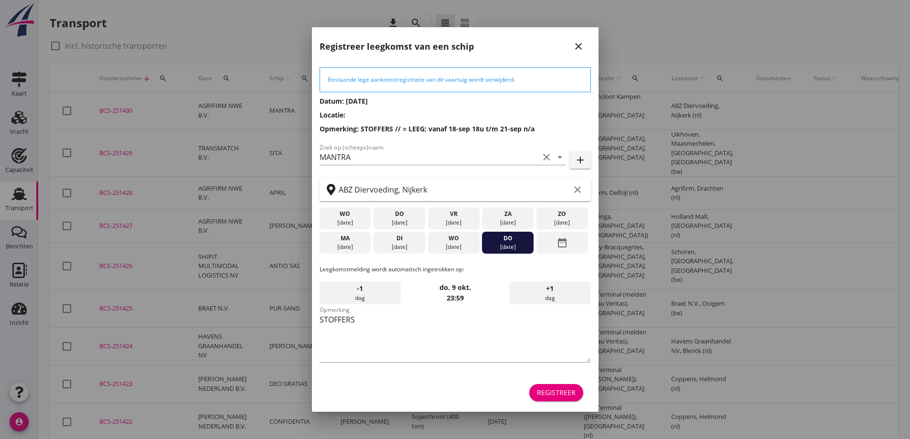 The height and width of the screenshot is (439, 910). Describe the element at coordinates (560, 157) in the screenshot. I see `i: arrow_drop_down` at that location.